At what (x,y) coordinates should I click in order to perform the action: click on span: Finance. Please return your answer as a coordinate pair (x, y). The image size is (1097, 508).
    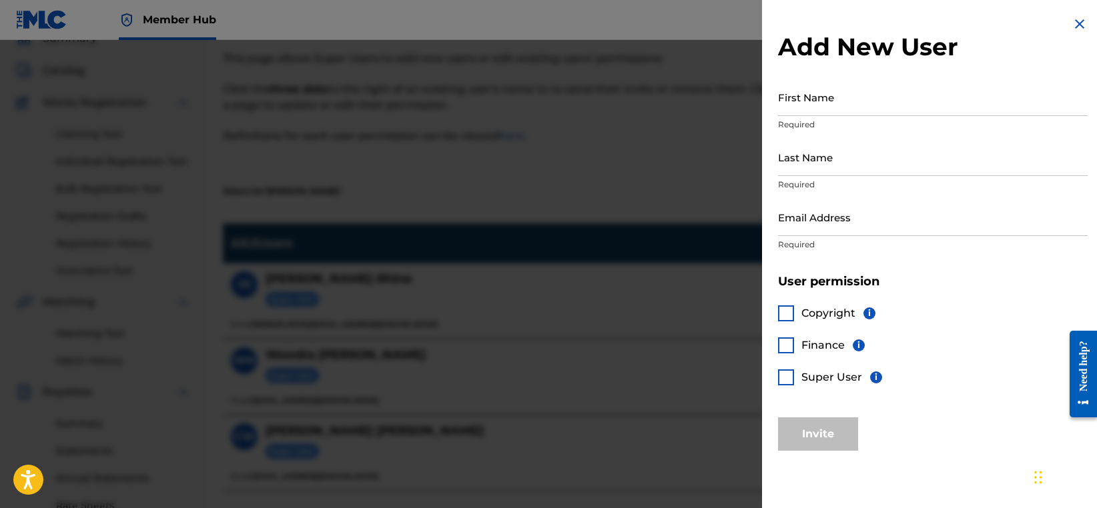
    Looking at the image, I should click on (822, 345).